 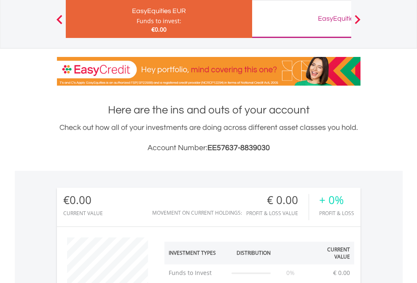 What do you see at coordinates (159, 29) in the screenshot?
I see `span: €0.00` at bounding box center [159, 29].